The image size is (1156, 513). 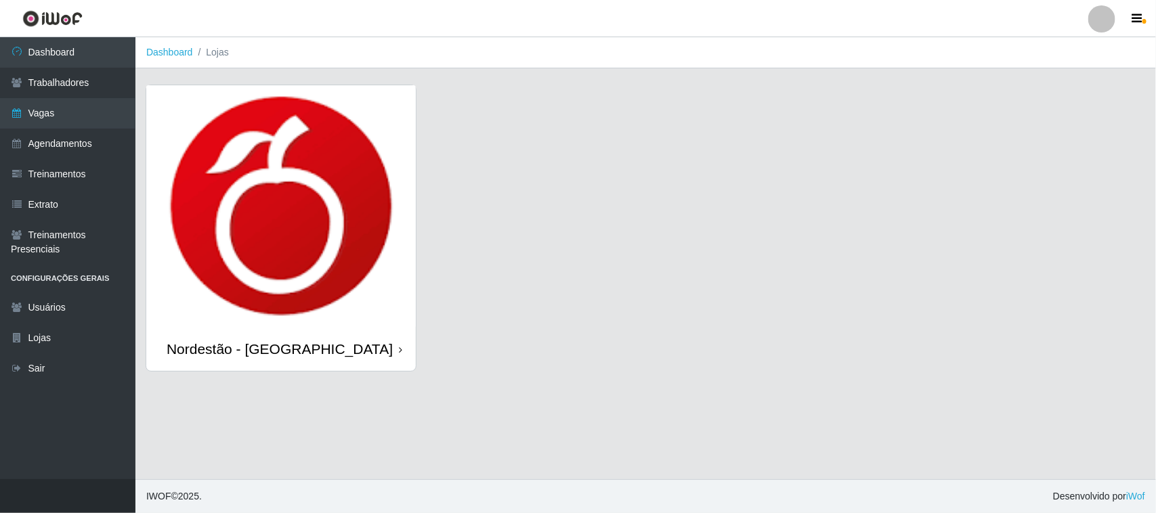 What do you see at coordinates (52, 18) in the screenshot?
I see `img: CoreUI Logo` at bounding box center [52, 18].